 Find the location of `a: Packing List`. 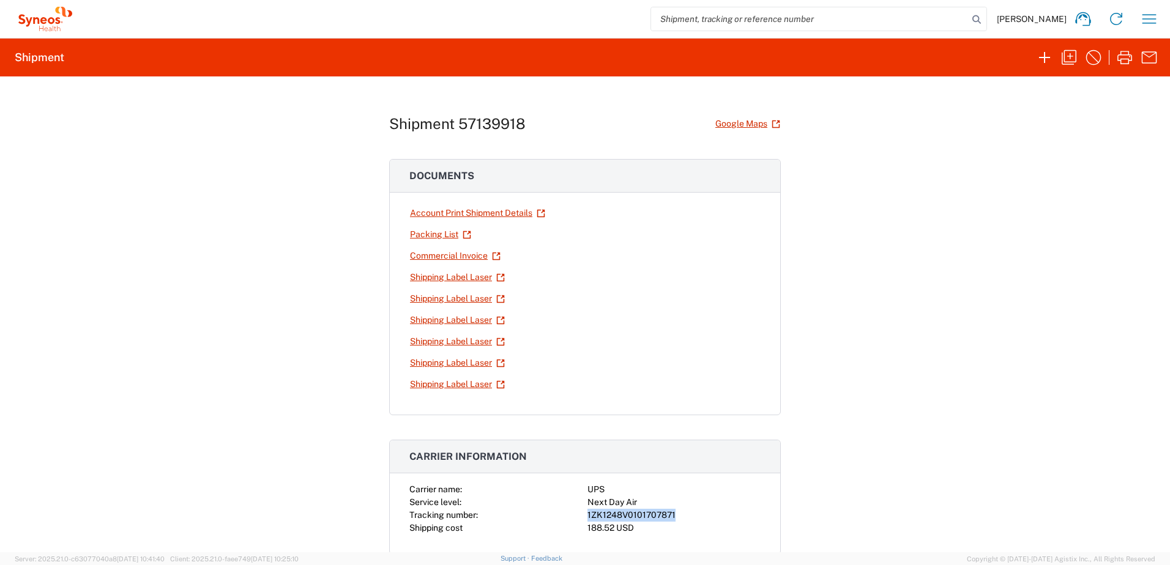

a: Packing List is located at coordinates (441, 234).